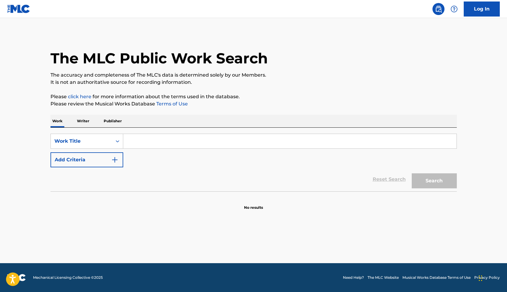 The height and width of the screenshot is (292, 507). What do you see at coordinates (57, 121) in the screenshot?
I see `p: Work` at bounding box center [57, 121].